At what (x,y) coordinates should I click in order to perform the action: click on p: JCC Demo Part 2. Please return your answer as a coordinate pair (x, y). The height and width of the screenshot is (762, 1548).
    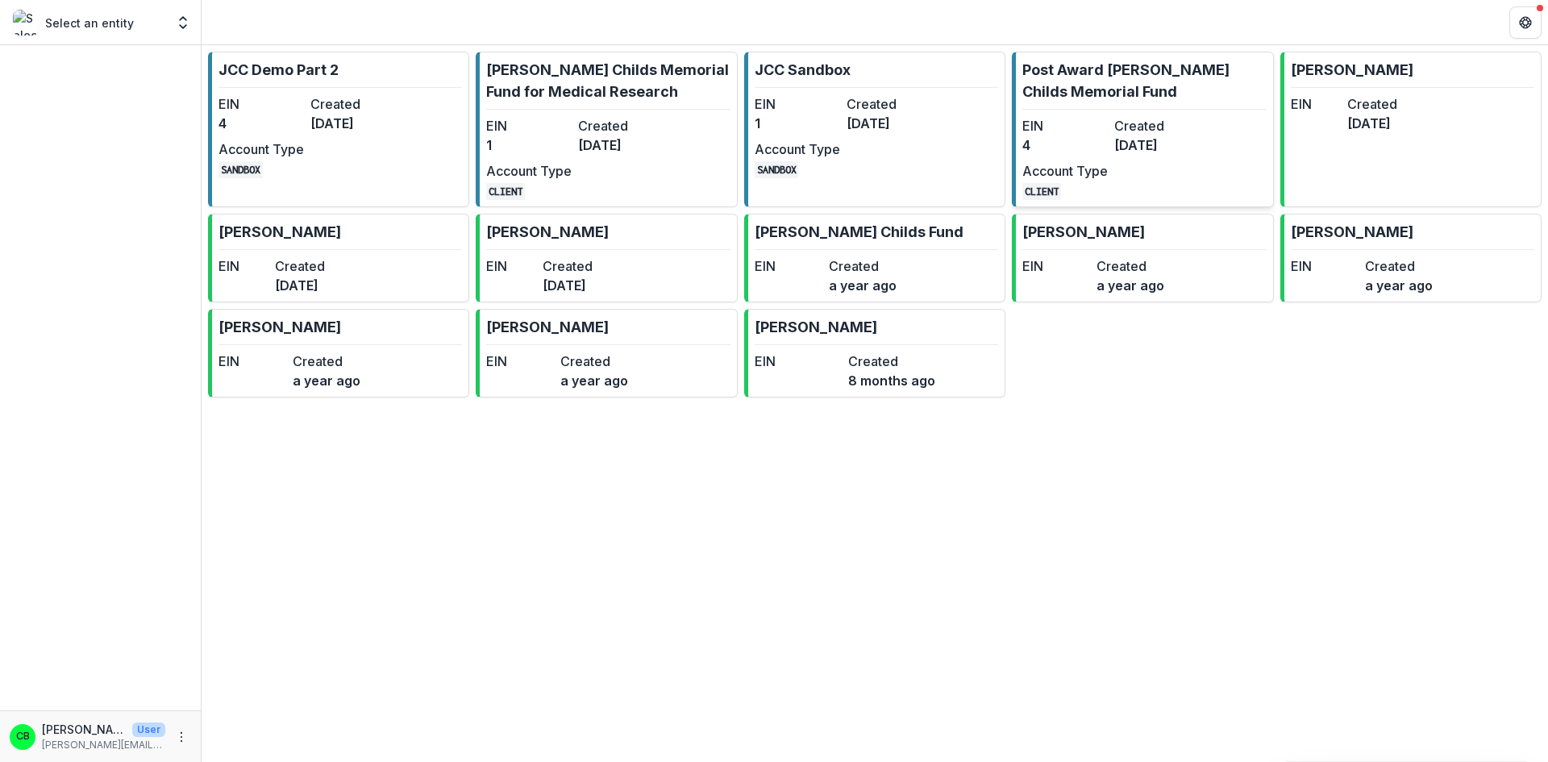
    Looking at the image, I should click on (278, 69).